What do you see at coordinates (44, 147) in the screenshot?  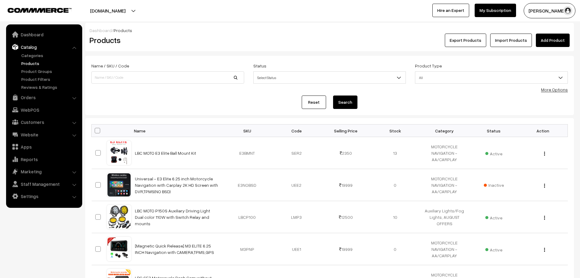 I see `a: Apps` at bounding box center [44, 147].